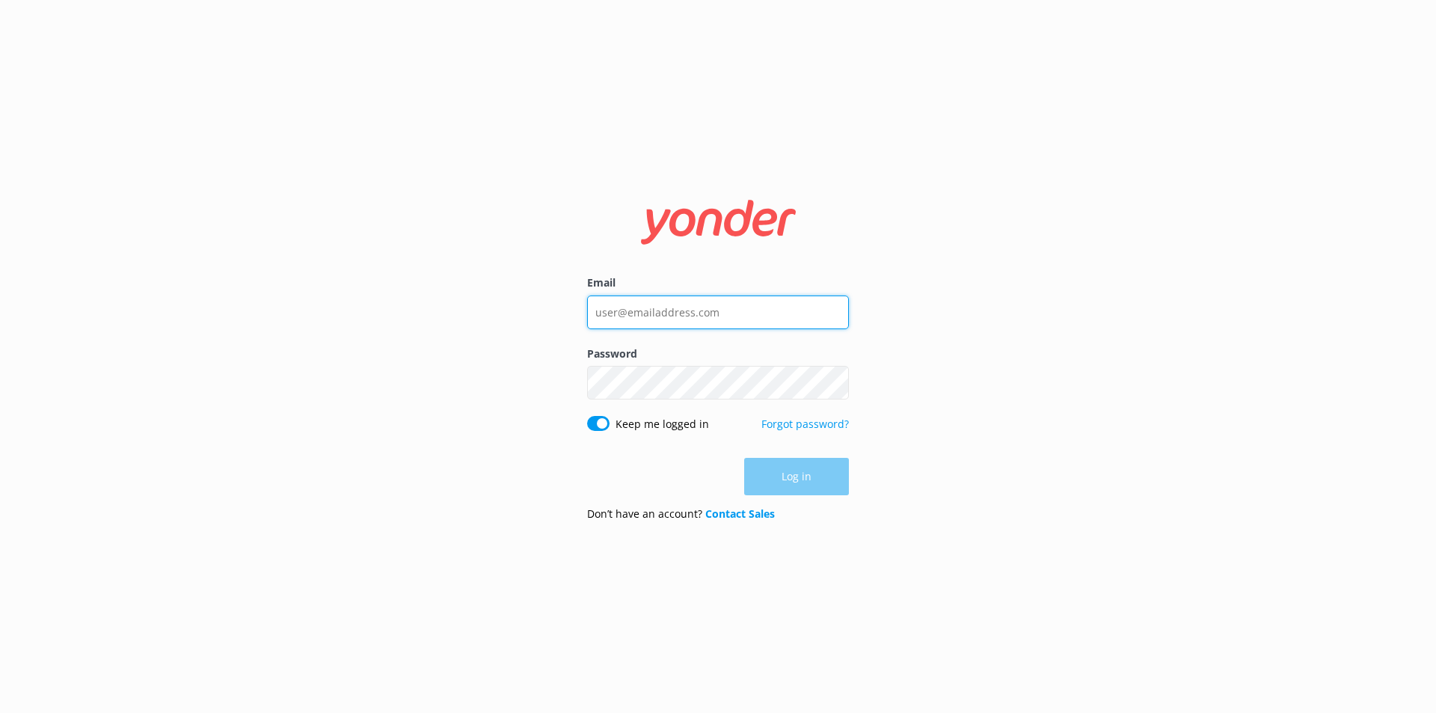  I want to click on a: Forgot password?, so click(805, 423).